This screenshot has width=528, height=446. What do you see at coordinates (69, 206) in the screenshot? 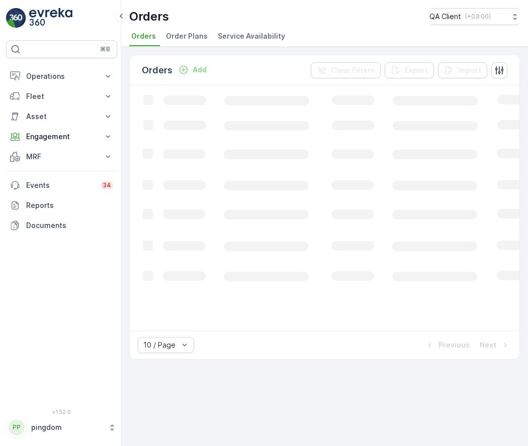
I see `p: Reports` at bounding box center [69, 206].